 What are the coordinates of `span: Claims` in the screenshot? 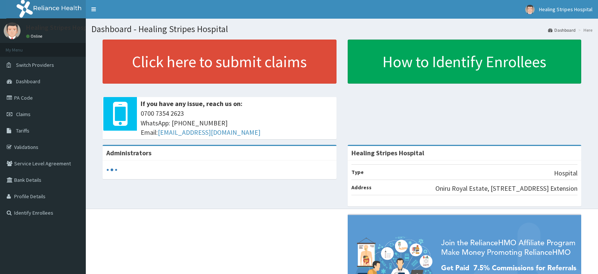 It's located at (23, 114).